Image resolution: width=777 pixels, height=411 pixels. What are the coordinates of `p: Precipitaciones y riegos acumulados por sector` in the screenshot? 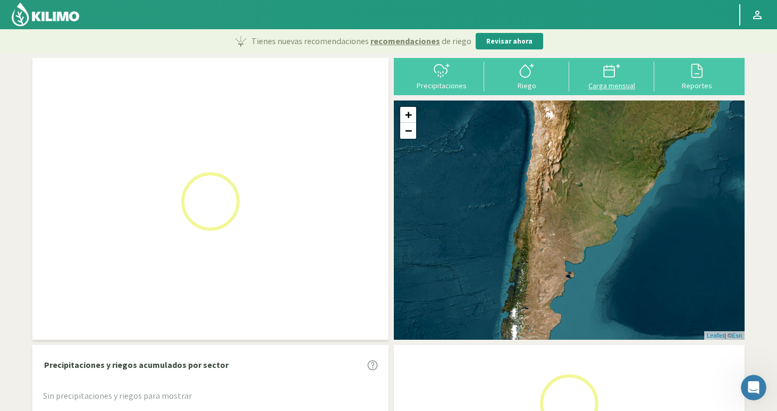 It's located at (136, 365).